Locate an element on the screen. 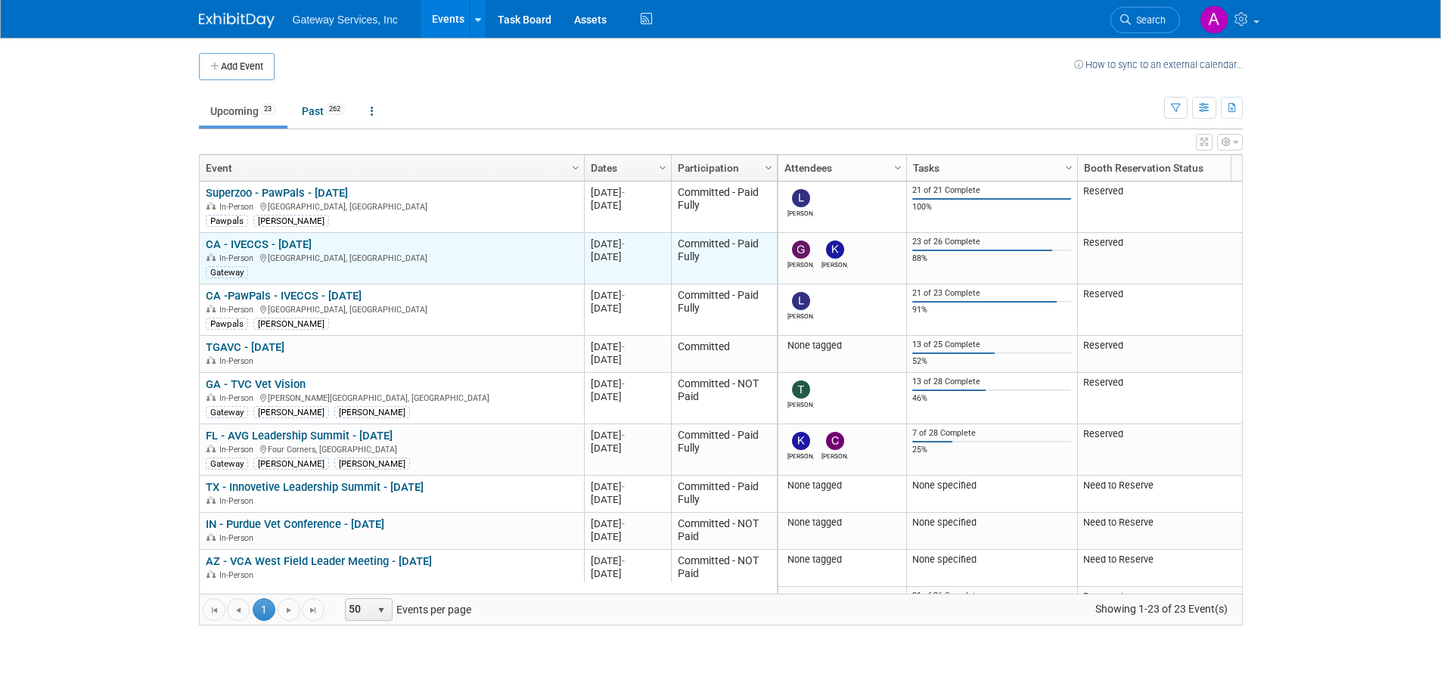  img: Catherine Nolfo is located at coordinates (835, 441).